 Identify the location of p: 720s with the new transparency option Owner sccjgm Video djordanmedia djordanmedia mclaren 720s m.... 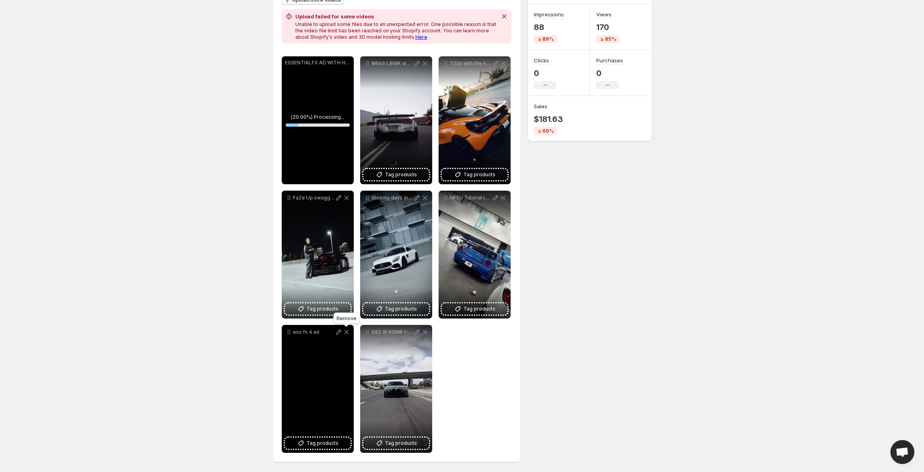
(470, 64).